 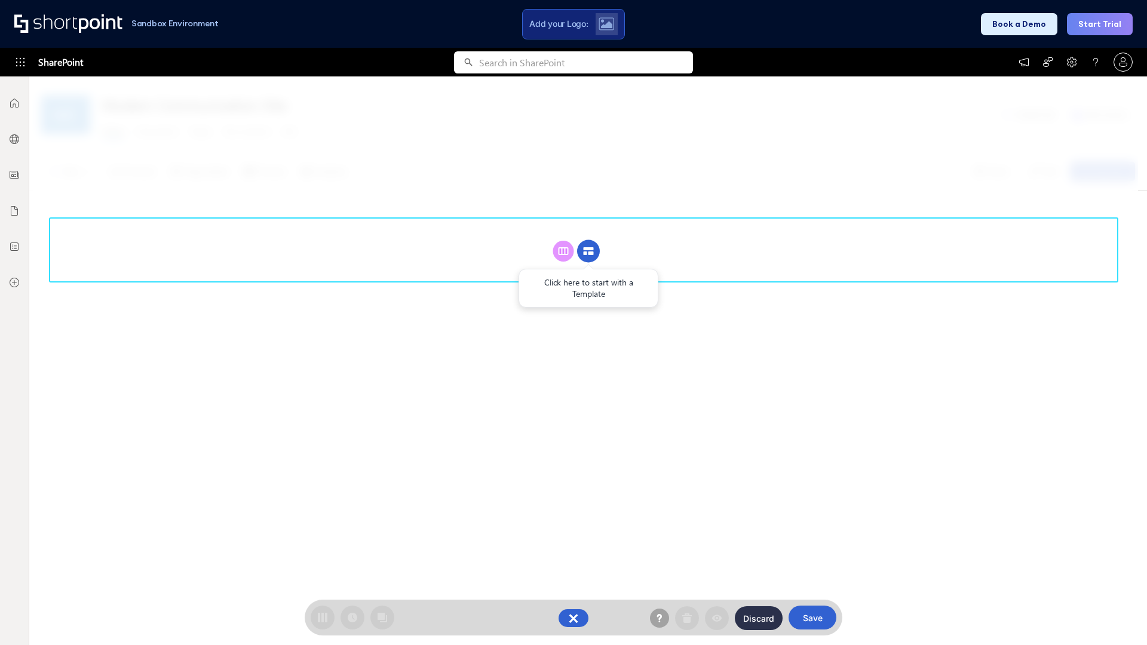 I want to click on img: Upload logo, so click(x=606, y=24).